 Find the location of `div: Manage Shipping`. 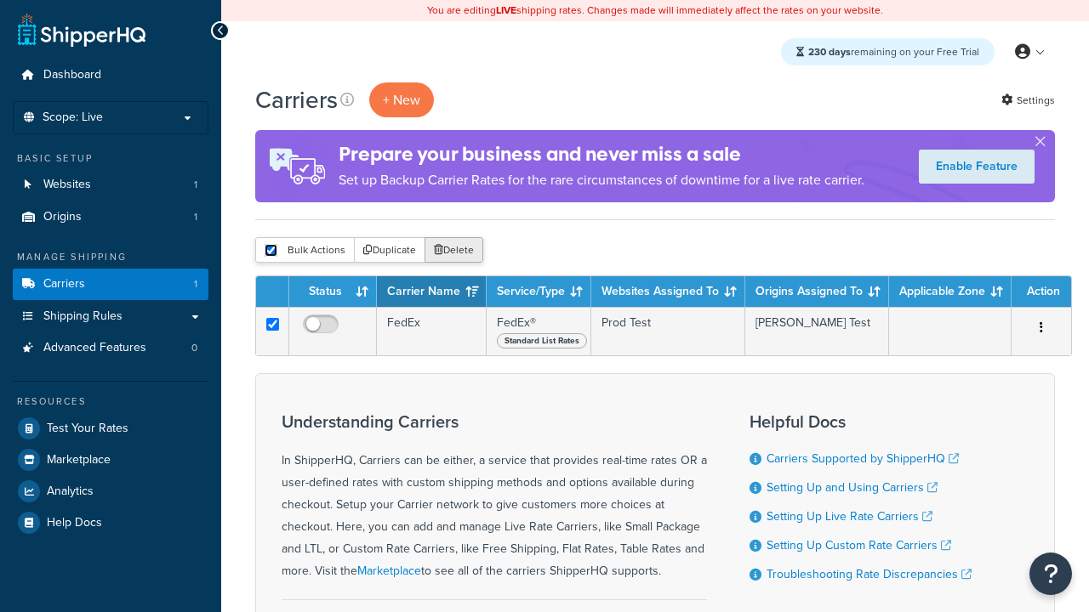

div: Manage Shipping is located at coordinates (111, 257).